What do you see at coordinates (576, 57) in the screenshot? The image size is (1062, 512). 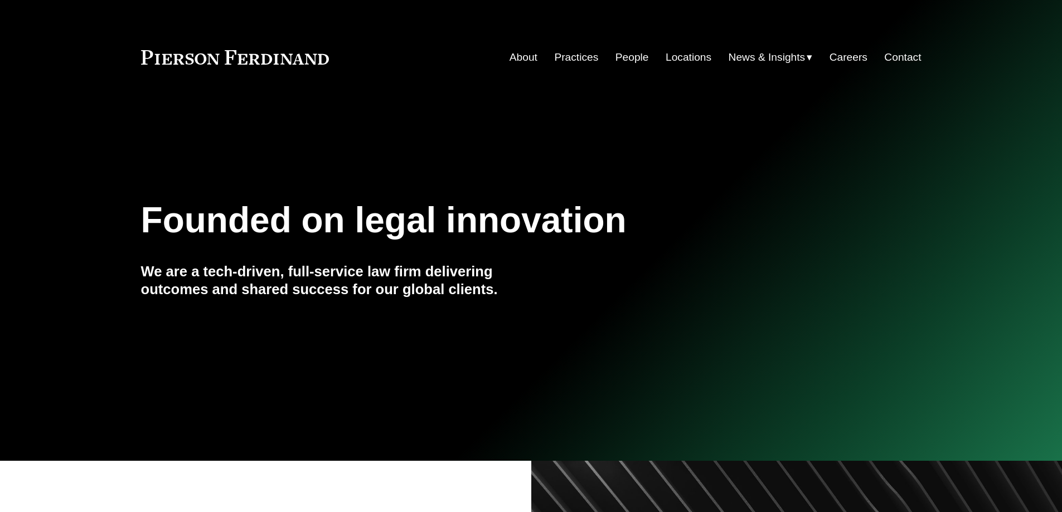 I see `a: Practices` at bounding box center [576, 57].